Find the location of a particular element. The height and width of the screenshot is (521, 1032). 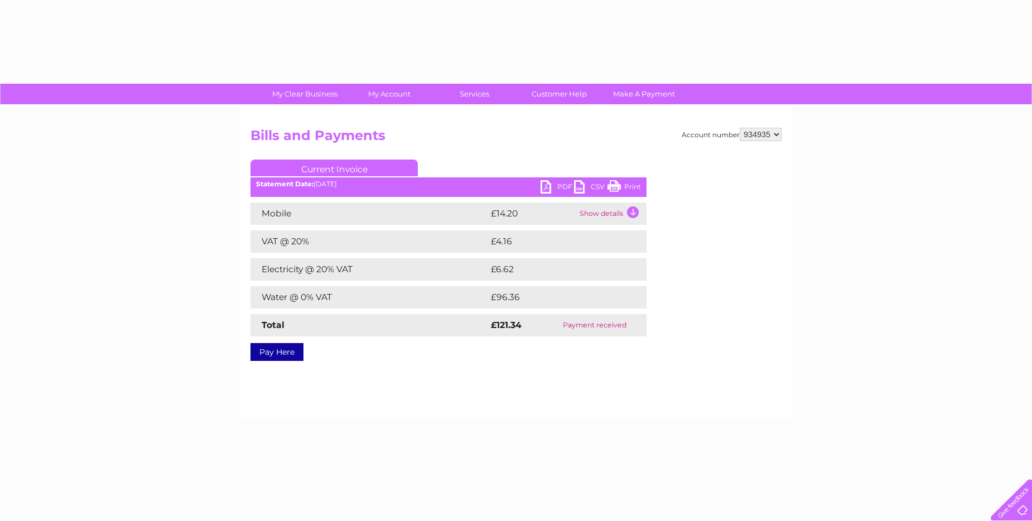

td: Show details is located at coordinates (611, 214).